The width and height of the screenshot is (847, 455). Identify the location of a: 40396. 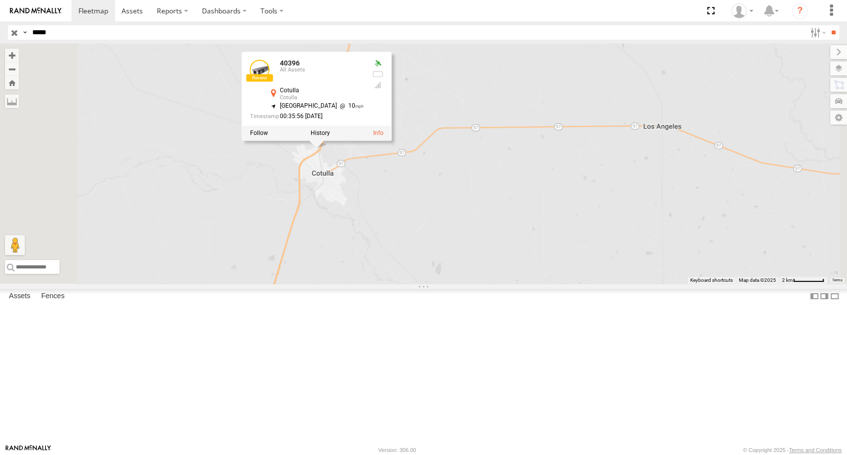
(289, 63).